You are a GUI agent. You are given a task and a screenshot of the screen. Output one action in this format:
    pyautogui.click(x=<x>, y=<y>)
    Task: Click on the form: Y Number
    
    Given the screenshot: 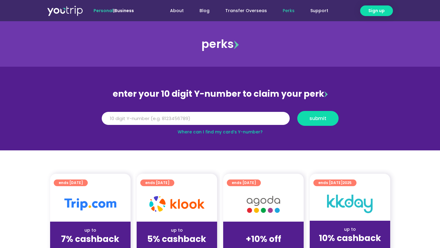 What is the action you would take?
    pyautogui.click(x=220, y=121)
    